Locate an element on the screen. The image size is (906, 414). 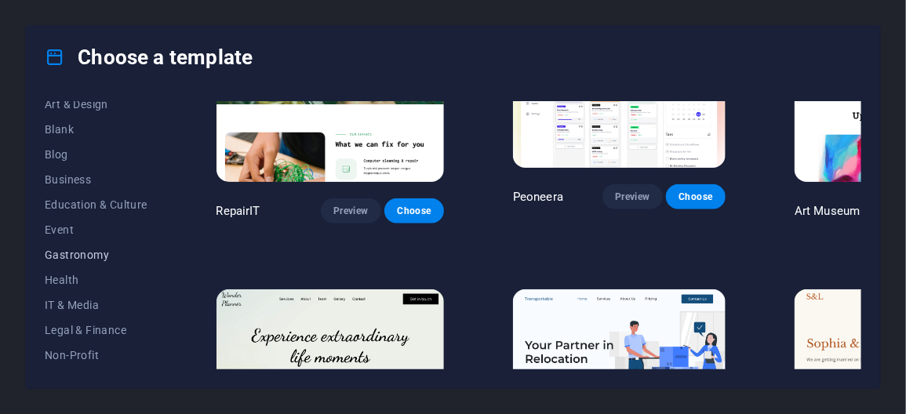
button: Event is located at coordinates (96, 230).